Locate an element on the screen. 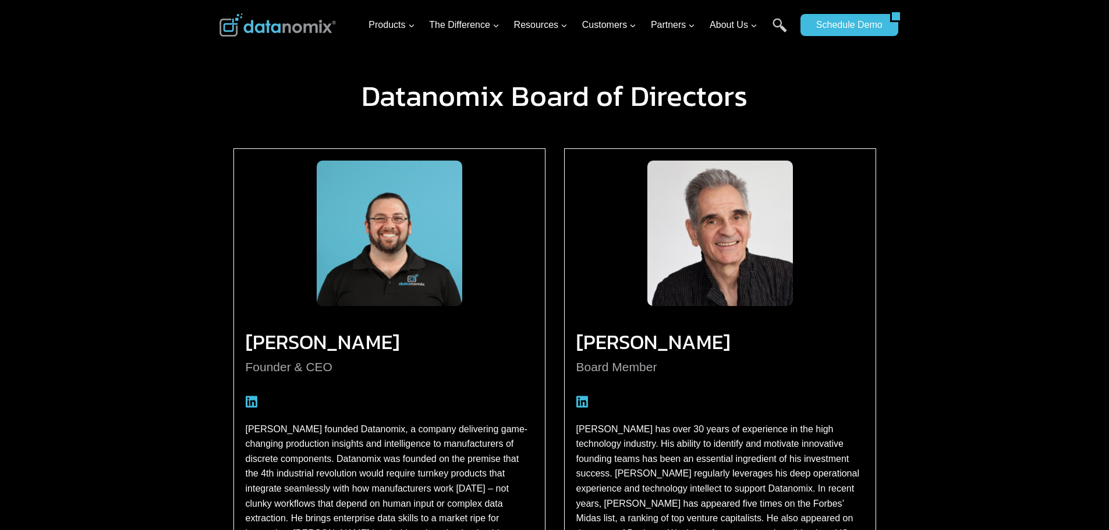  span: About Us is located at coordinates (734, 25).